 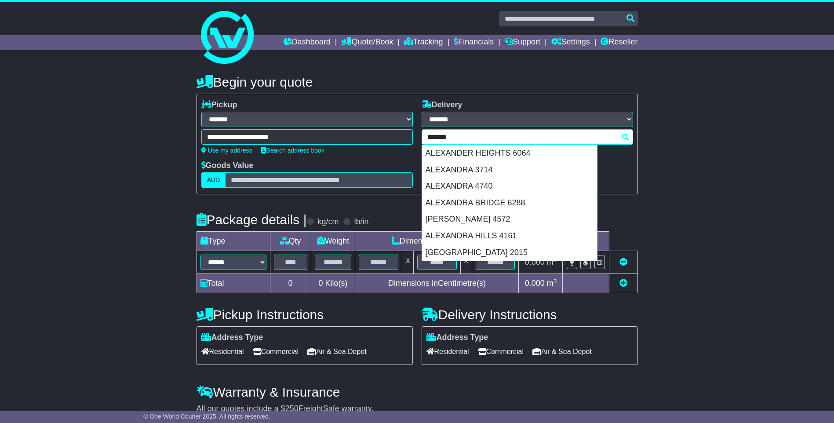 I want to click on td: Qty, so click(x=290, y=241).